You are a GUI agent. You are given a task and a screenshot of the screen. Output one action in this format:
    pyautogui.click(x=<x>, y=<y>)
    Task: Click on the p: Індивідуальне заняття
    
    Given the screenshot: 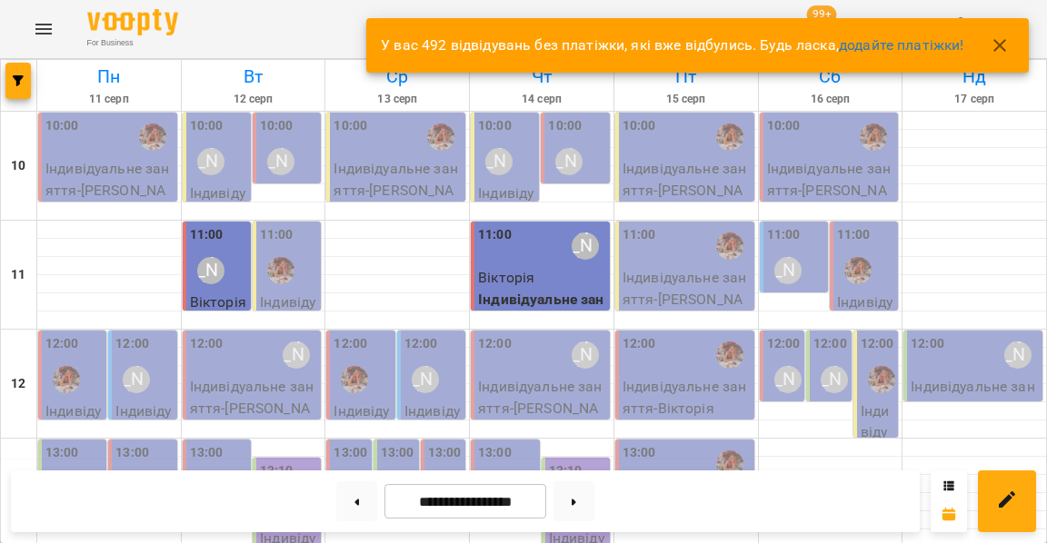 What is the action you would take?
    pyautogui.click(x=542, y=310)
    